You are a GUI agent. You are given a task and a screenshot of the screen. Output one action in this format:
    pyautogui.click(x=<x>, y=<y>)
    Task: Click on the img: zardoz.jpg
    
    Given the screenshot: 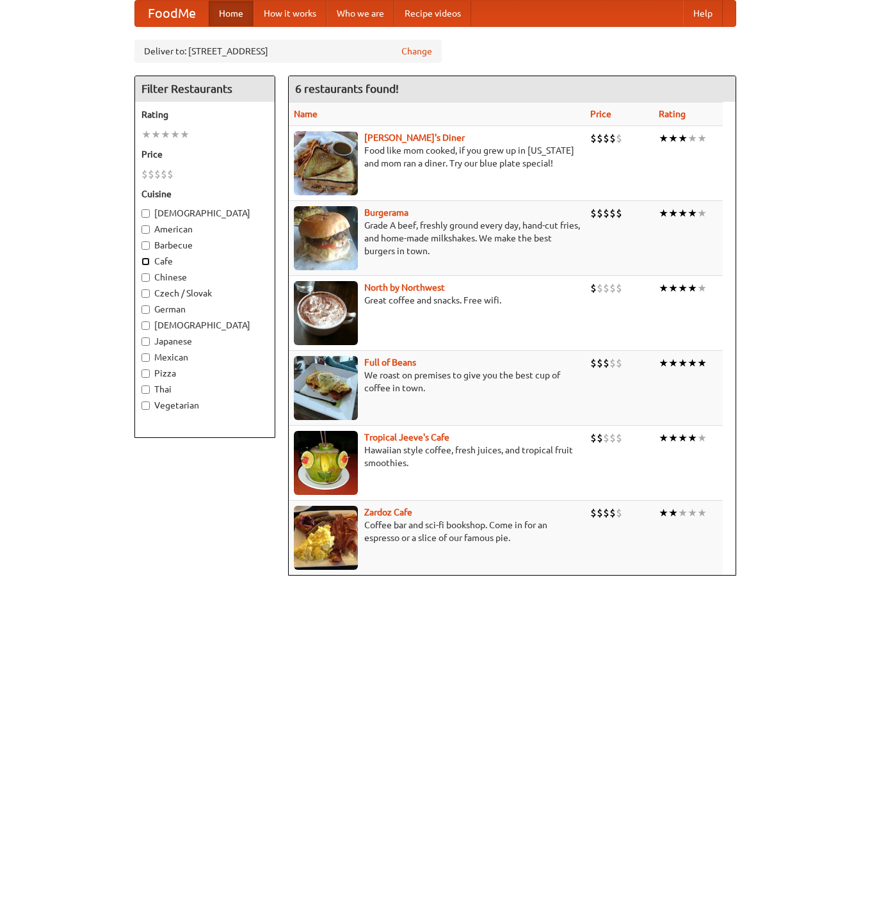 What is the action you would take?
    pyautogui.click(x=326, y=538)
    